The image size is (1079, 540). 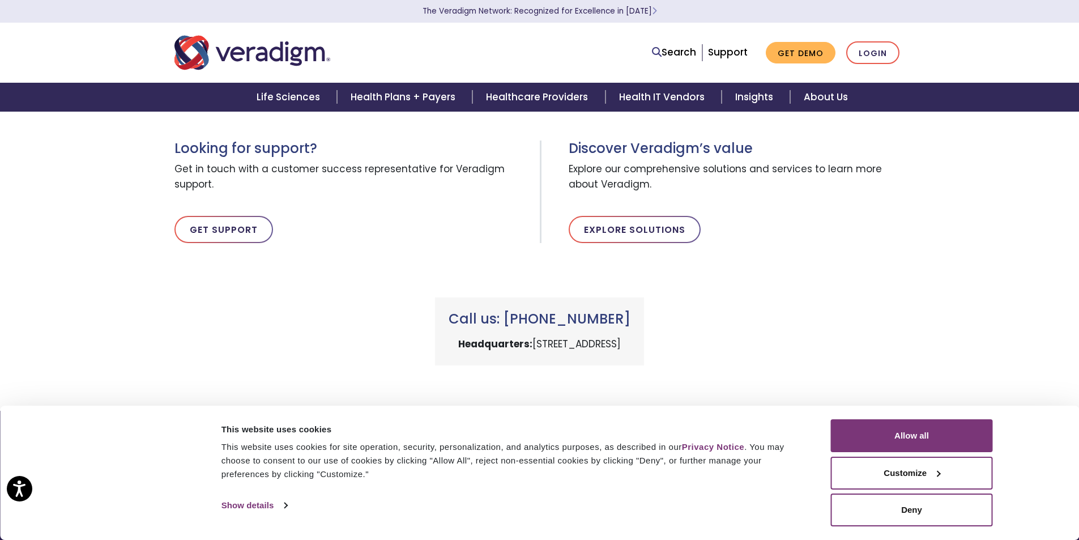 What do you see at coordinates (513, 460) in the screenshot?
I see `div: This website uses cookies for site operation, security, personalization, and analytics purposes, ...` at bounding box center [513, 460].